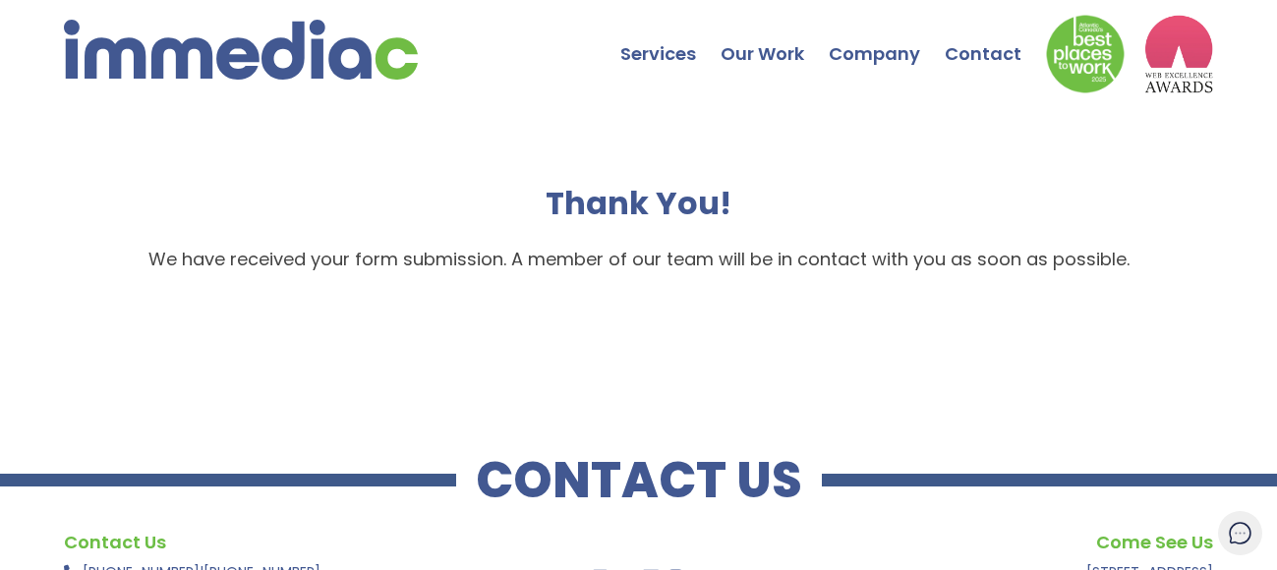  I want to click on img: immediac, so click(241, 49).